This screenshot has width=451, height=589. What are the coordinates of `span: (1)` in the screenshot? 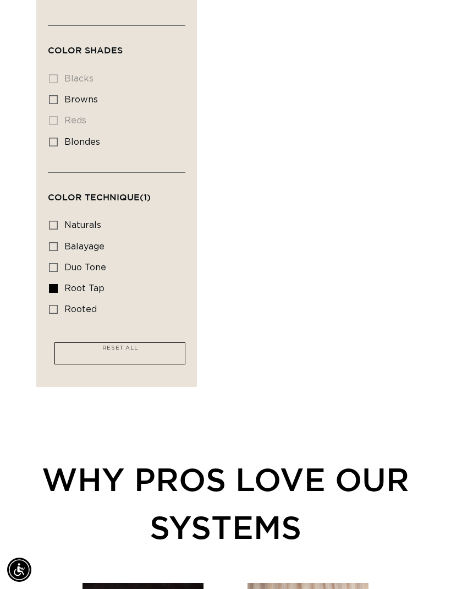 It's located at (145, 197).